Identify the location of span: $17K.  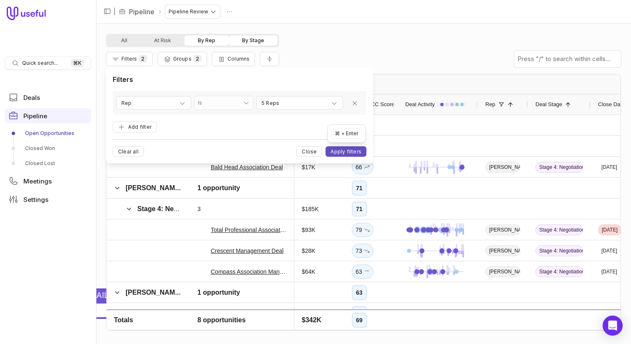
(309, 167).